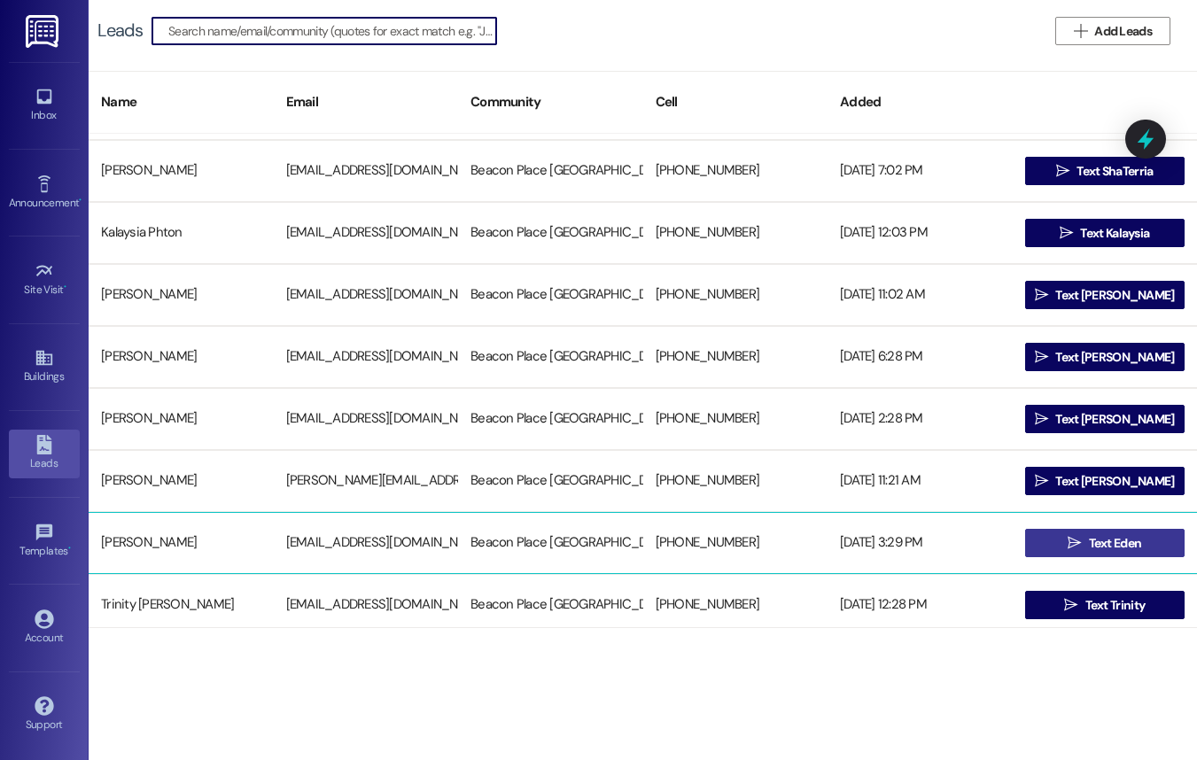 The image size is (1197, 760). I want to click on img: ResiDesk Logo, so click(43, 31).